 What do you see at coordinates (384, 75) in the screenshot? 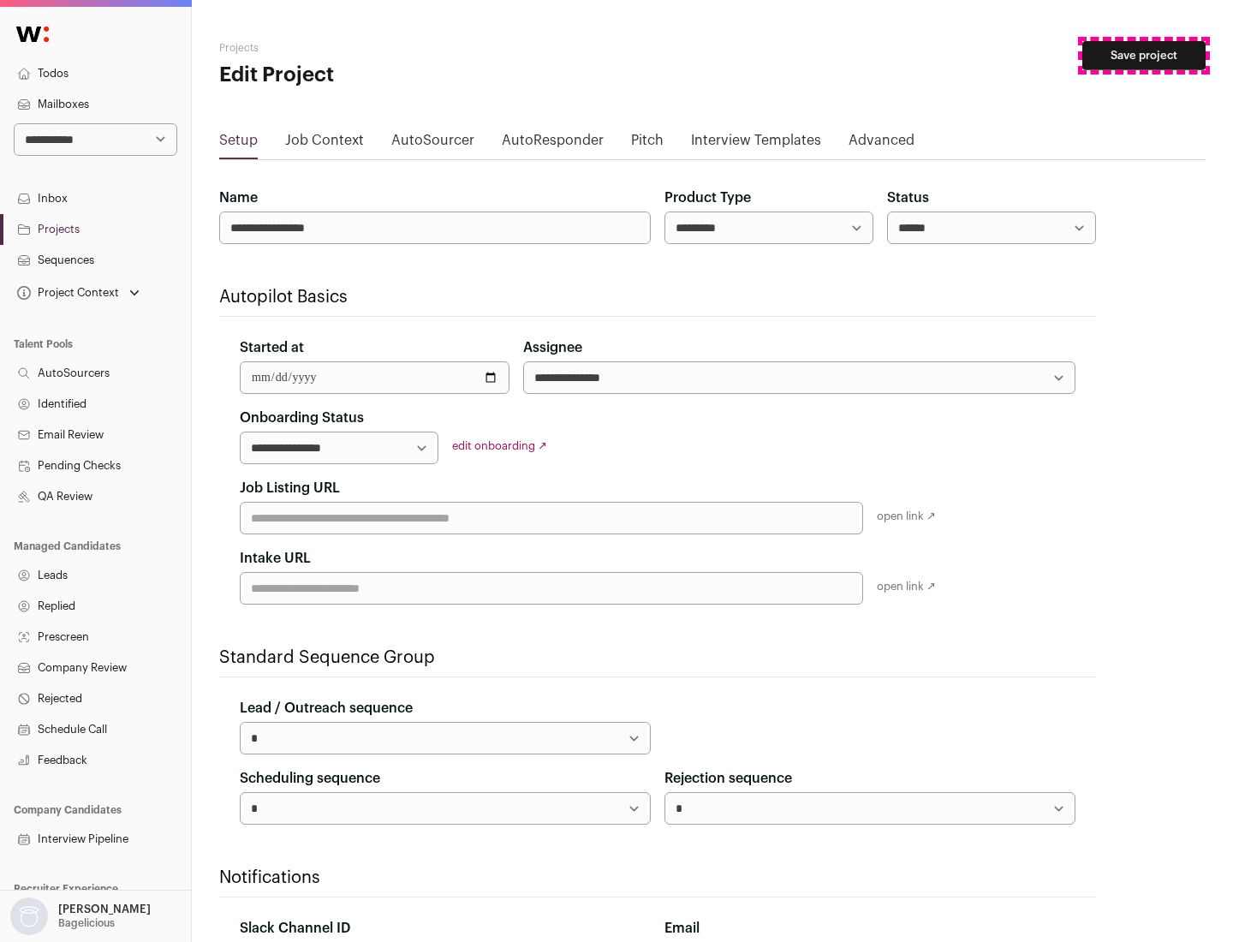
I see `h1: Edit Project` at bounding box center [384, 75].